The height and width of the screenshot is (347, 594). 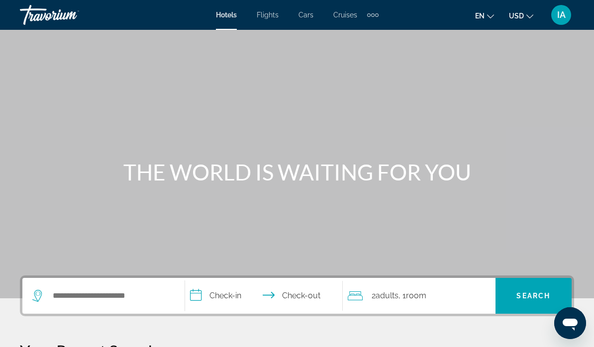 I want to click on a: Hotels, so click(x=226, y=15).